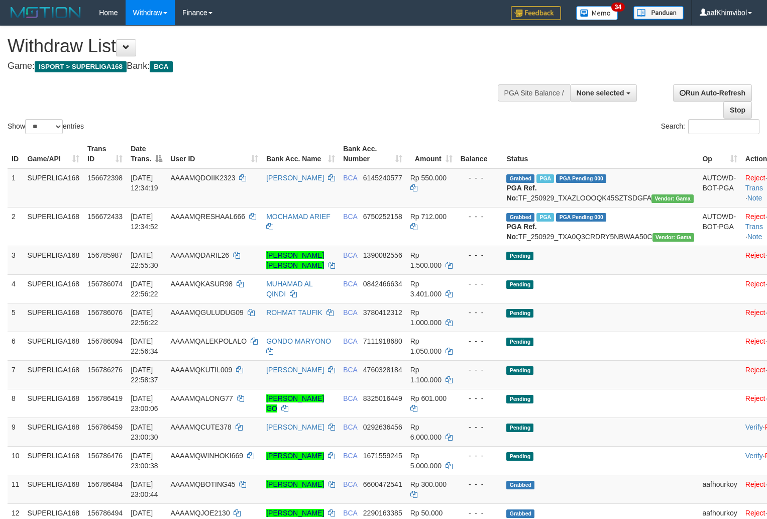 This screenshot has height=519, width=767. Describe the element at coordinates (105, 341) in the screenshot. I see `span: 156786094` at that location.